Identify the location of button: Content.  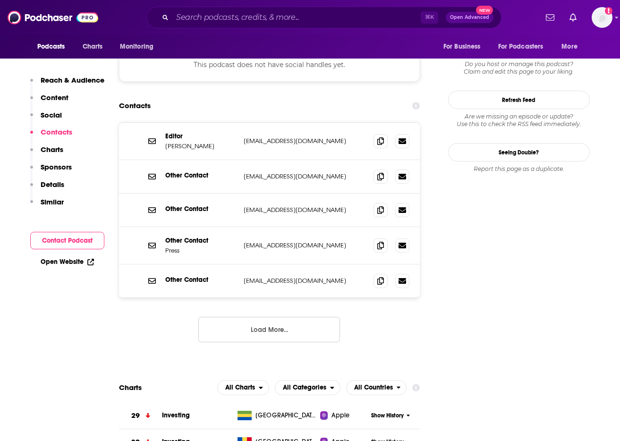
(49, 101).